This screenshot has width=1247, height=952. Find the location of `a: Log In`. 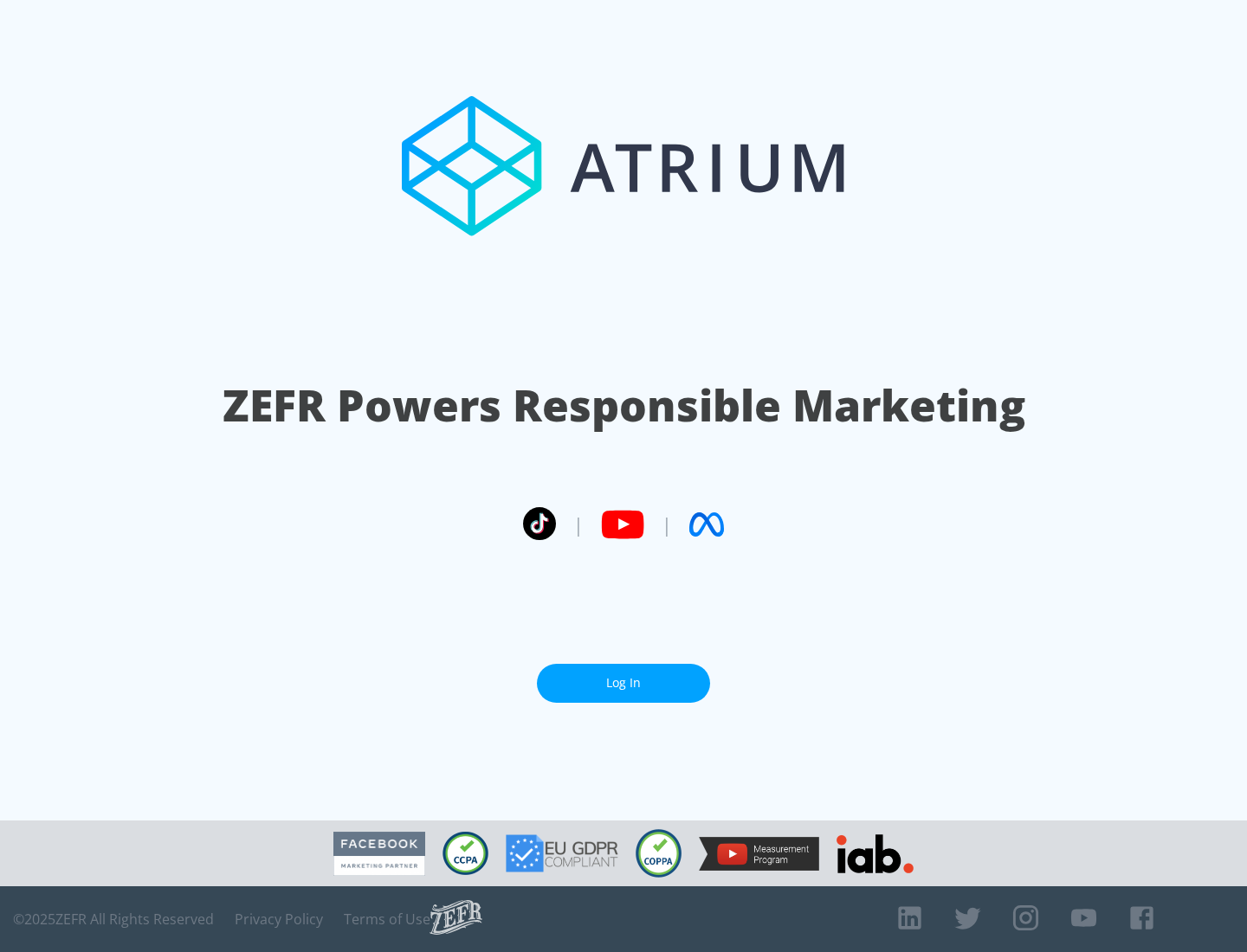

a: Log In is located at coordinates (623, 683).